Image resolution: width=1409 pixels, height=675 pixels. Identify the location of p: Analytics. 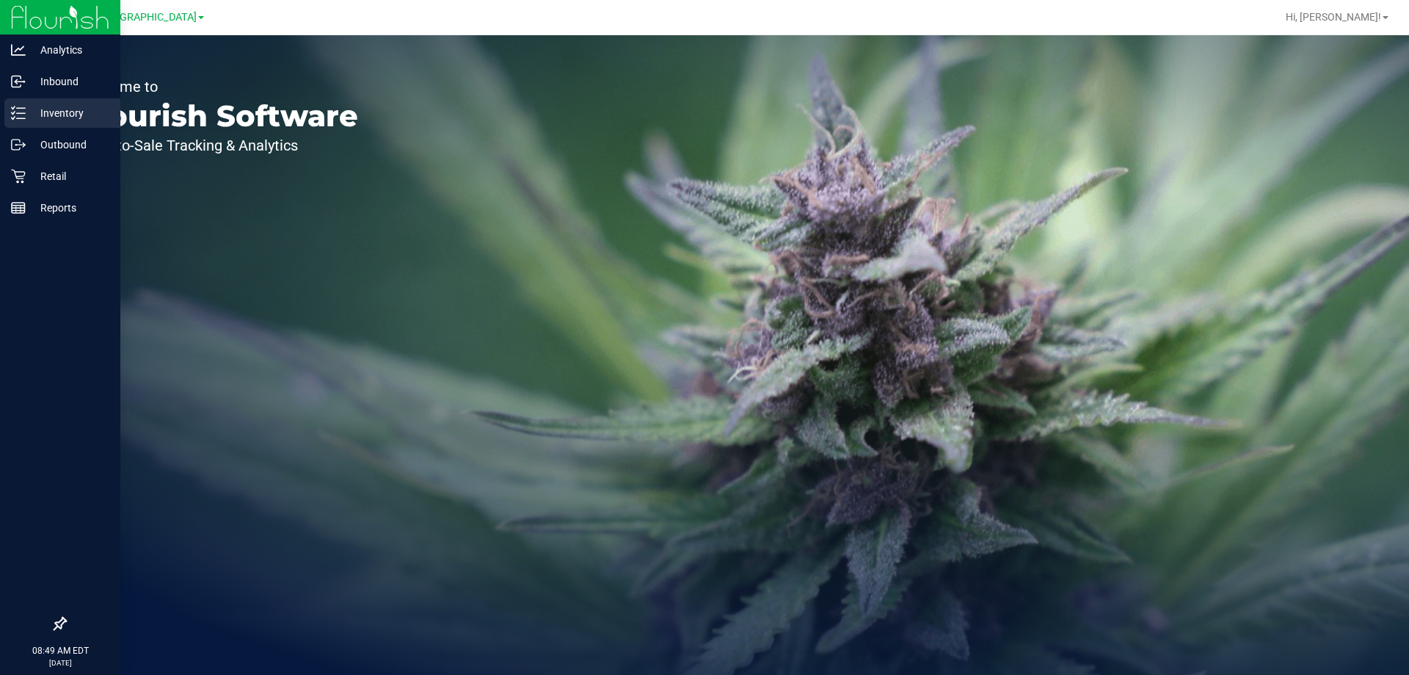
(70, 50).